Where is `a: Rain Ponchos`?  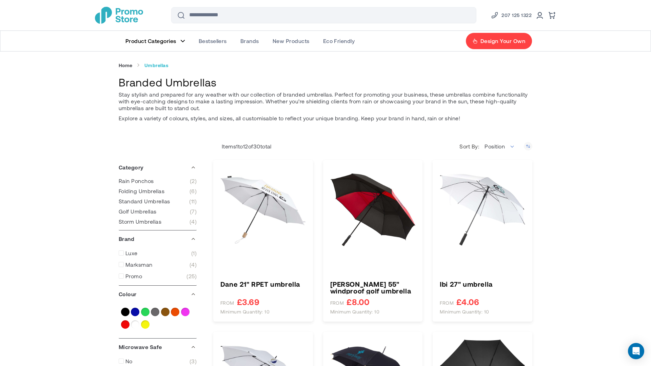
a: Rain Ponchos is located at coordinates (158, 181).